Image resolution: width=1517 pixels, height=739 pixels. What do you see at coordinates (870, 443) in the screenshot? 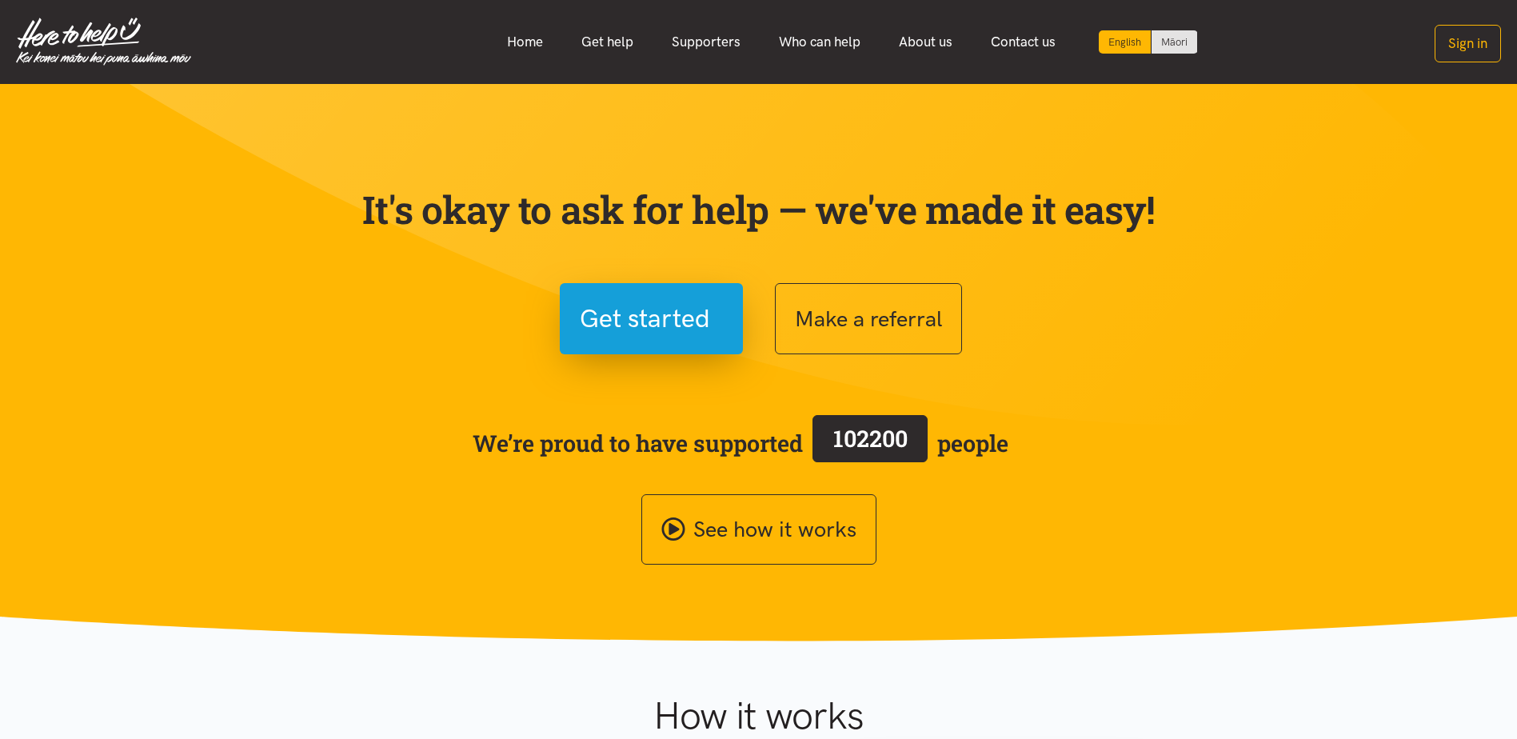
I see `a: 102200` at bounding box center [870, 443].